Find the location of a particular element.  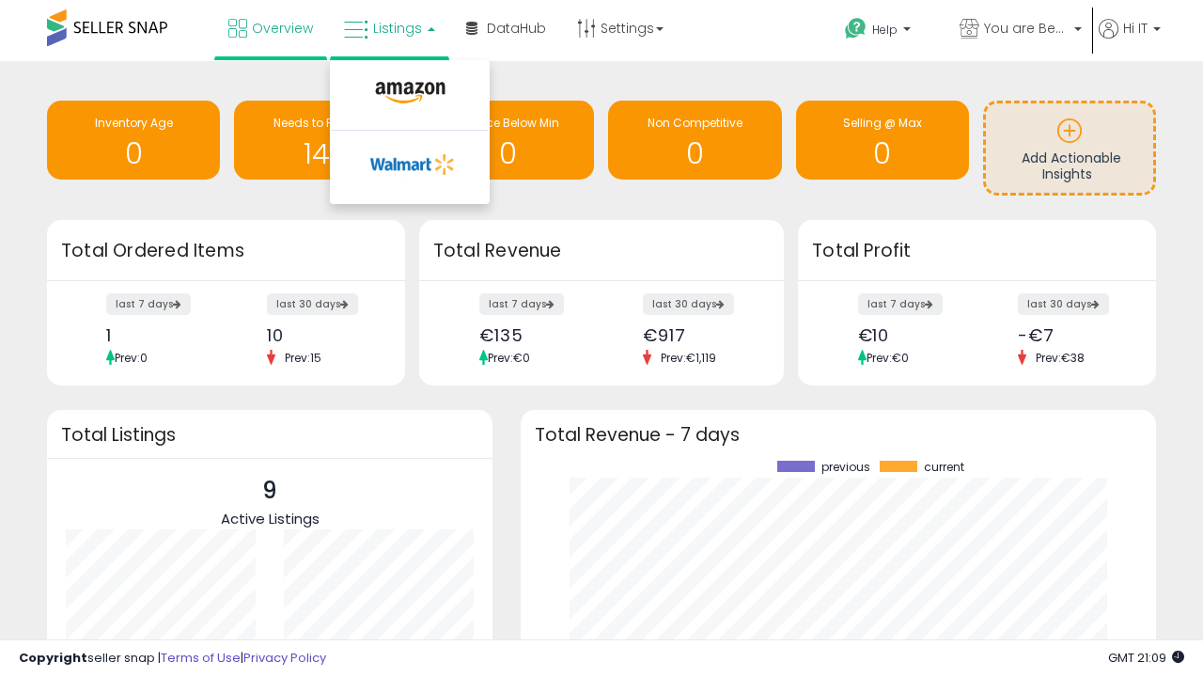

a: Privacy Policy is located at coordinates (285, 657).